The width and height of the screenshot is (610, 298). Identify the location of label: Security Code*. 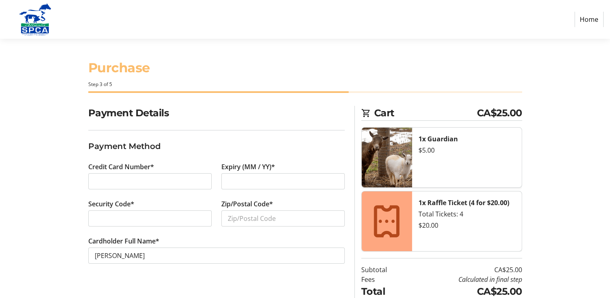
(111, 204).